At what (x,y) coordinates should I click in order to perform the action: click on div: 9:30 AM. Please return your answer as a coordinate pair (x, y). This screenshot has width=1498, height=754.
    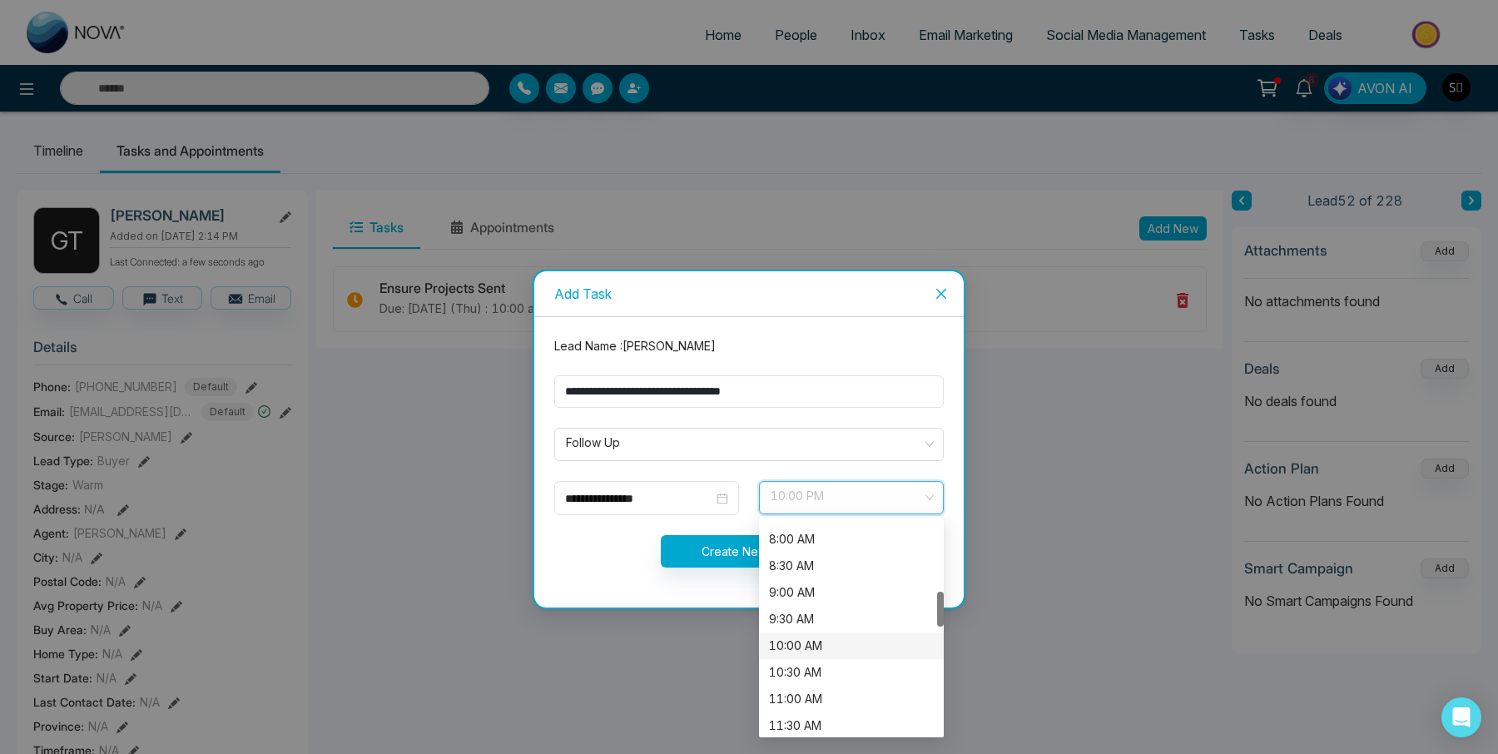
    Looking at the image, I should click on (851, 619).